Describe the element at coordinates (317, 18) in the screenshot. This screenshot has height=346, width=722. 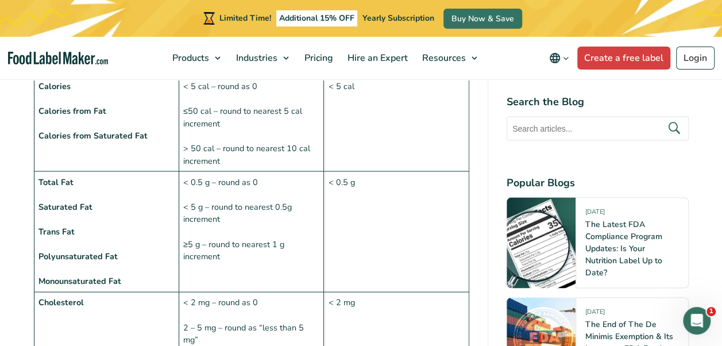
I see `span: Additional 15% OFF` at that location.